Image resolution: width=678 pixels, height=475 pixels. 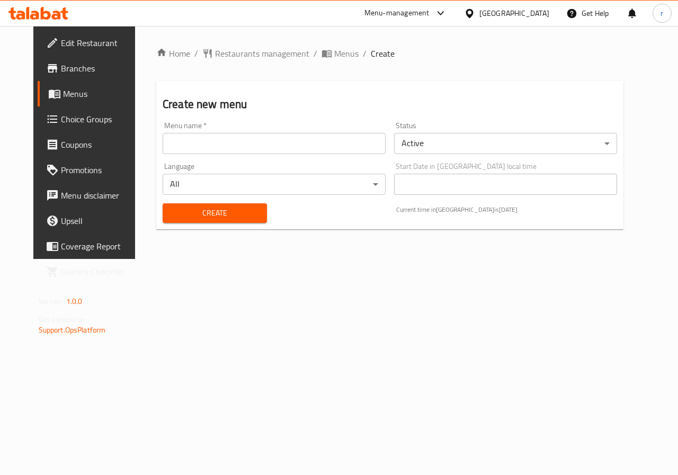 I want to click on a: Branches, so click(x=92, y=68).